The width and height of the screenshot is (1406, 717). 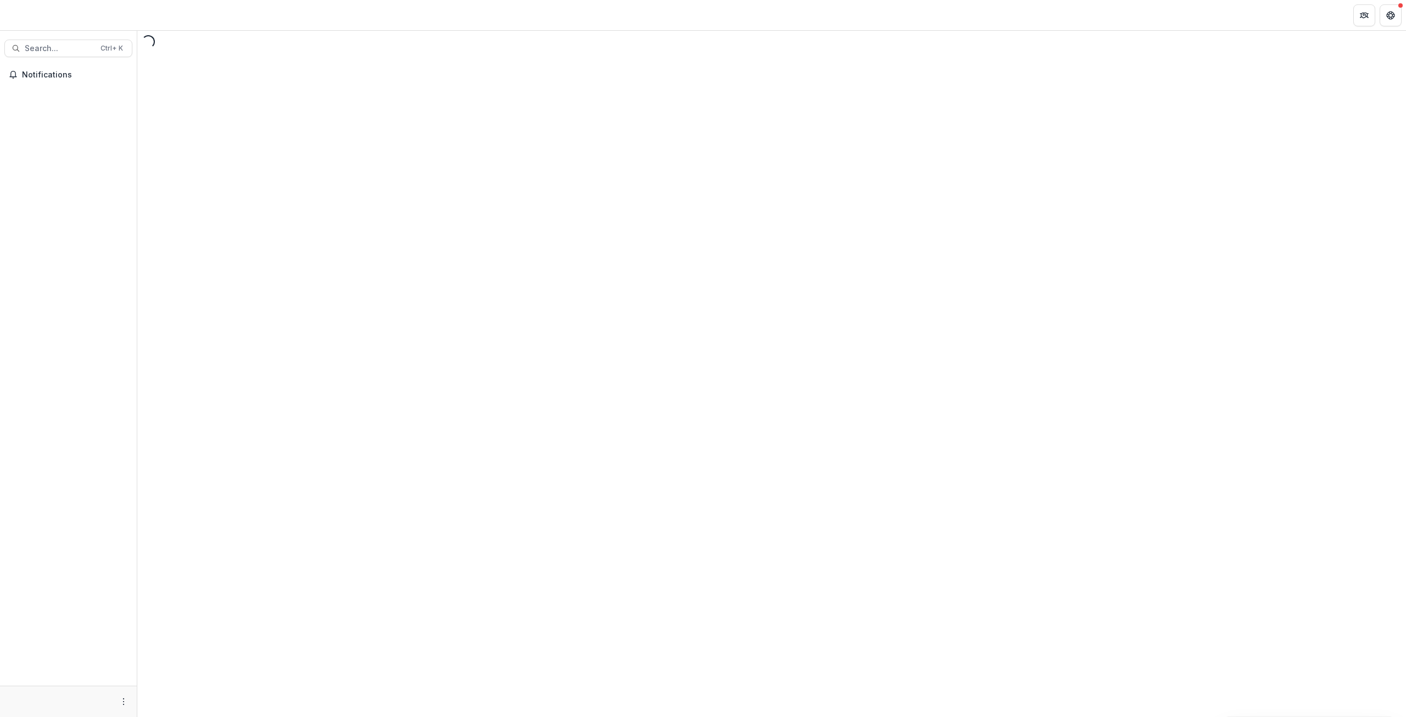 I want to click on button: Get Help, so click(x=1391, y=15).